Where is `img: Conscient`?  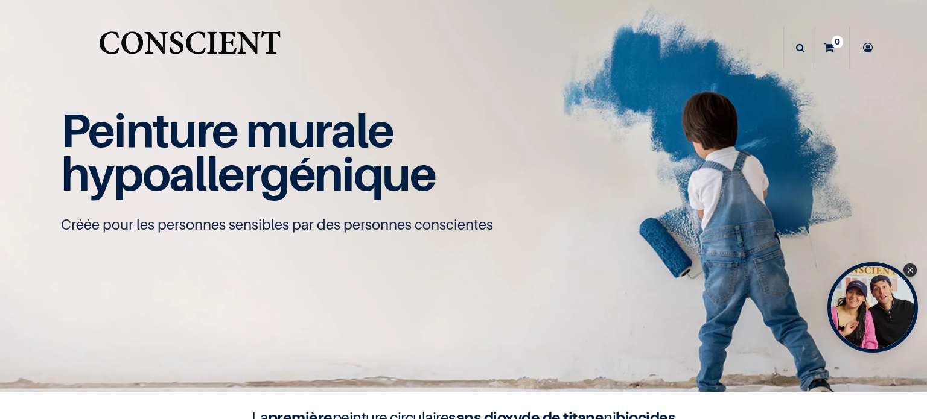
img: Conscient is located at coordinates (189, 48).